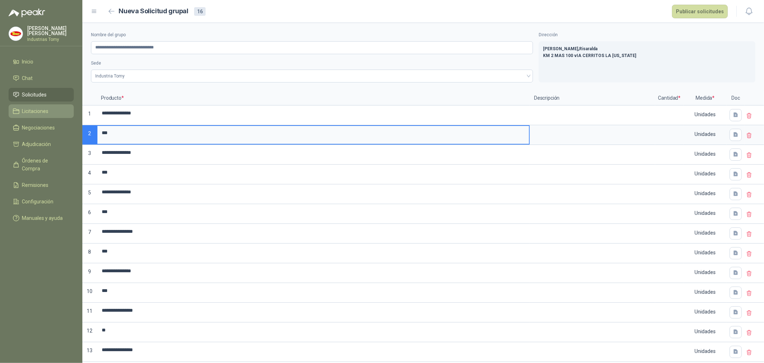 The height and width of the screenshot is (363, 764). What do you see at coordinates (41, 218) in the screenshot?
I see `a: Manuales y ayuda` at bounding box center [41, 218].